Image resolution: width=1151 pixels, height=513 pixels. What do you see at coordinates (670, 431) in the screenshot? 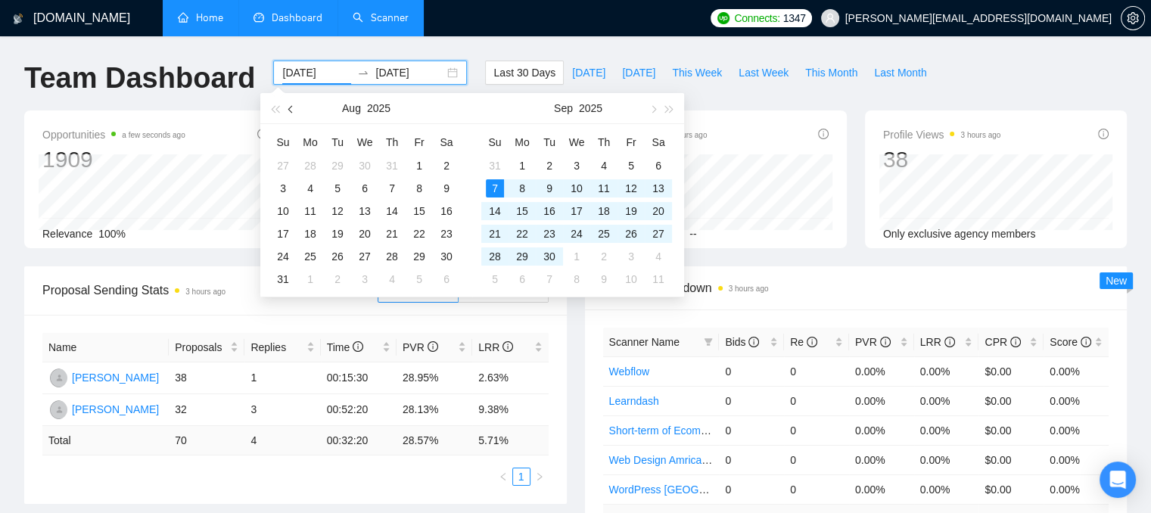
I see `a: Short-term of Ecommerce` at bounding box center [670, 431].